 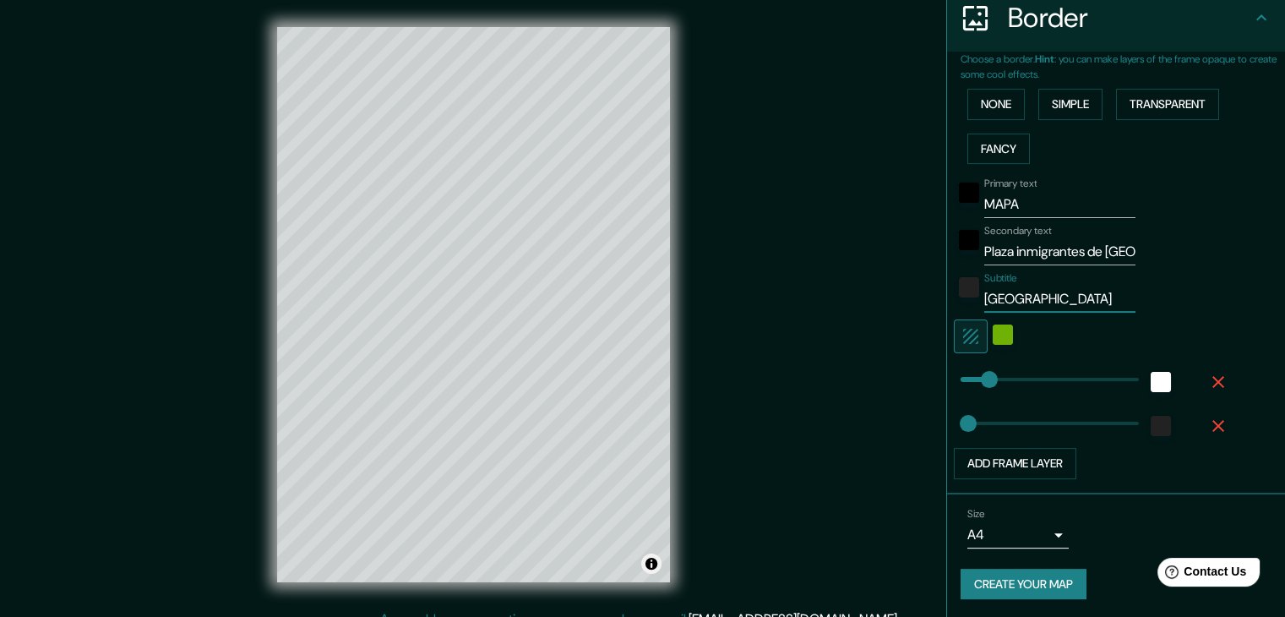 What do you see at coordinates (1000, 278) in the screenshot?
I see `label: Subtitle` at bounding box center [1000, 278].